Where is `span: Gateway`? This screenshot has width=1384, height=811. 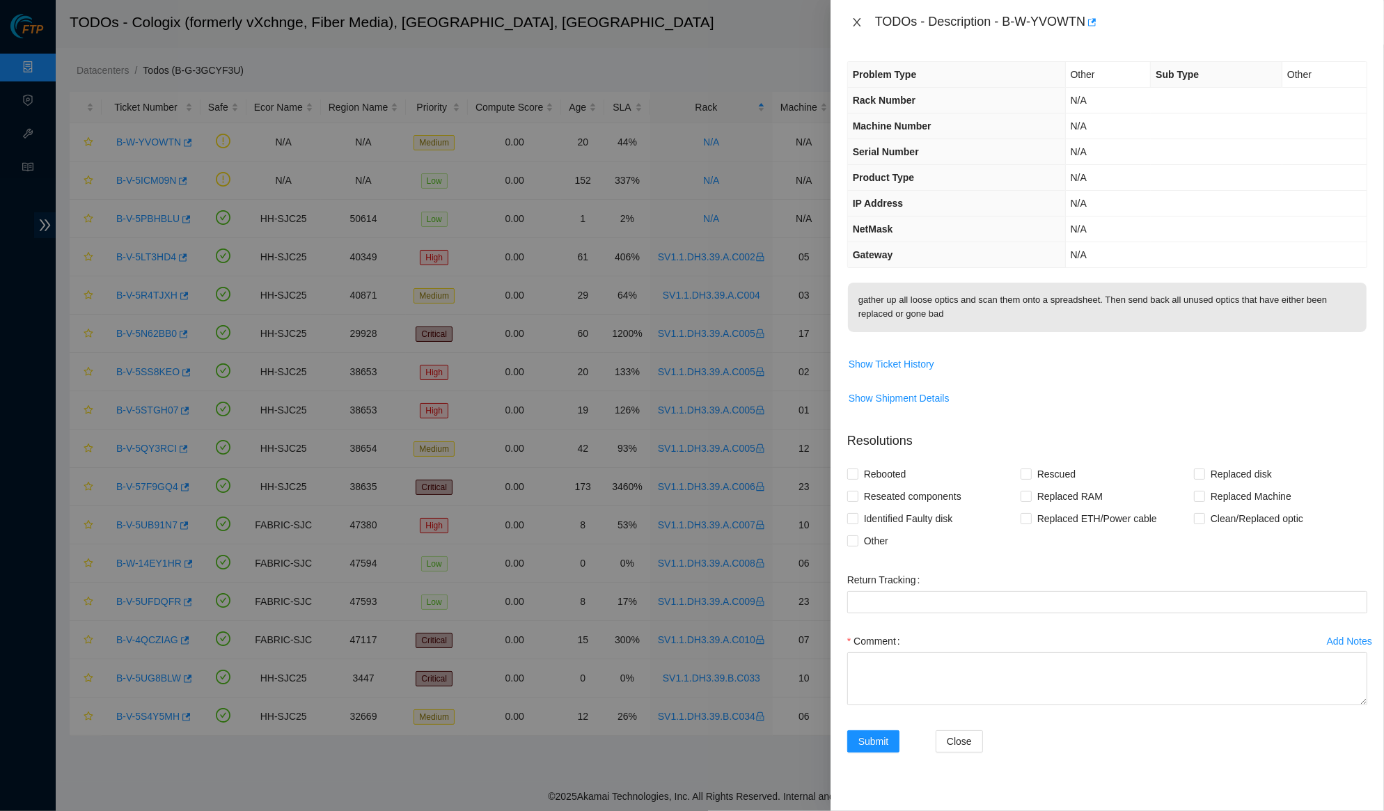
span: Gateway is located at coordinates (873, 255).